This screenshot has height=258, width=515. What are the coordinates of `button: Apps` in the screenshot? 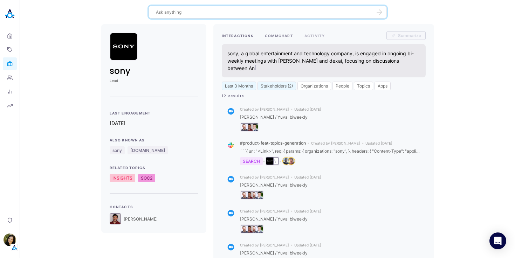 It's located at (382, 86).